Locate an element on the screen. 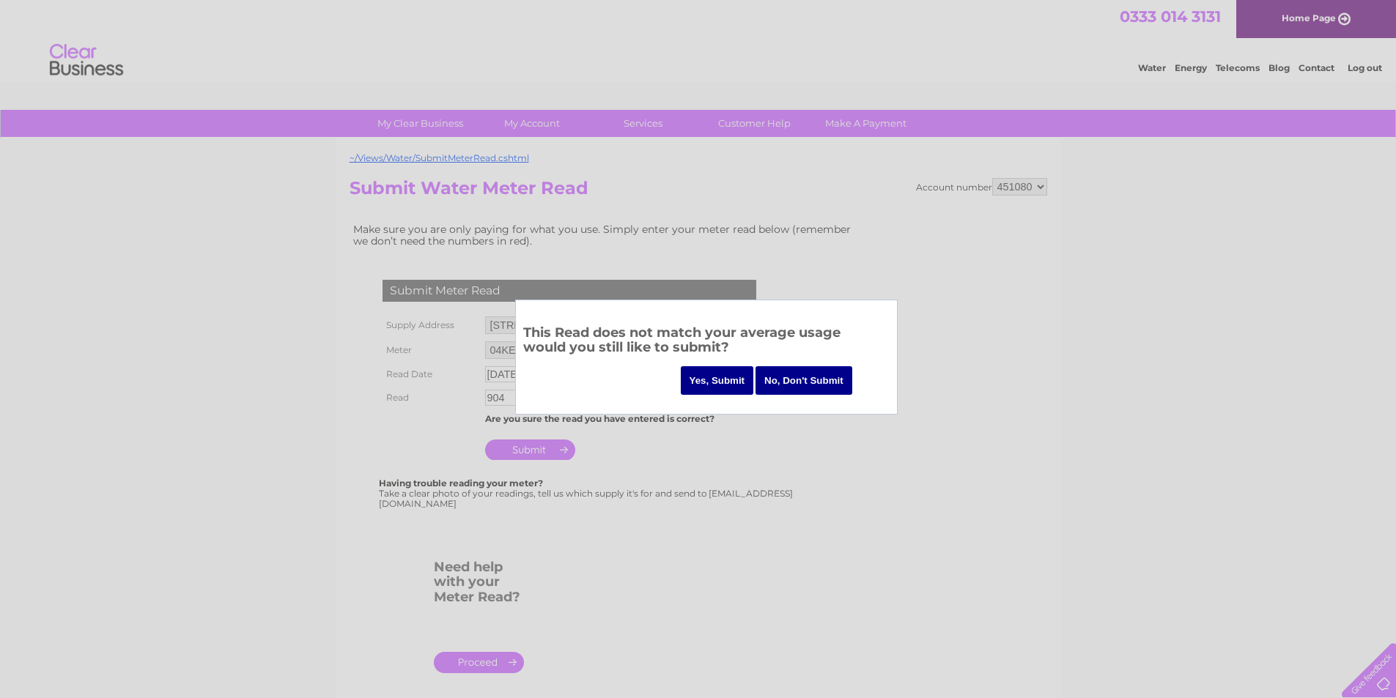  h3: This Read does not match your average usage would you still like to submit? is located at coordinates (707, 342).